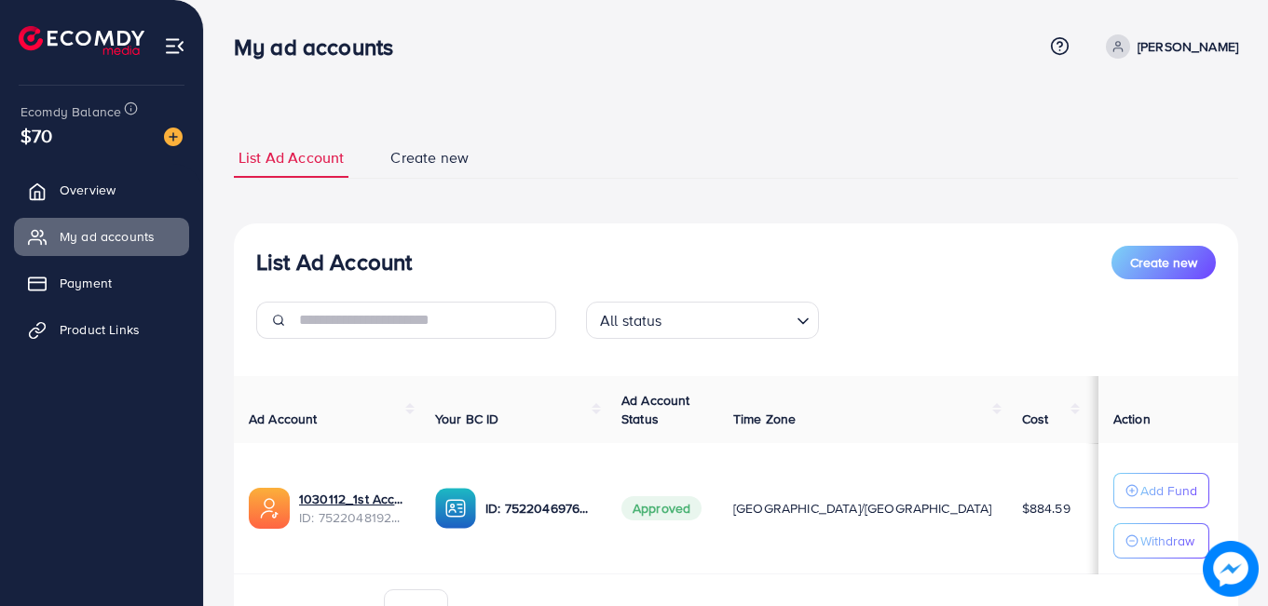 This screenshot has height=606, width=1268. What do you see at coordinates (1163, 263) in the screenshot?
I see `button: Create new` at bounding box center [1163, 263].